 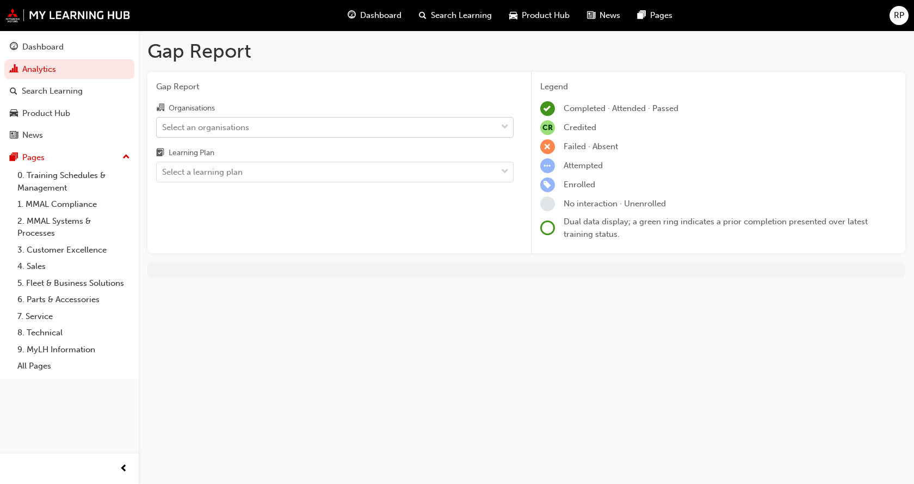 What do you see at coordinates (73, 299) in the screenshot?
I see `a: 6. Parts & Accessories` at bounding box center [73, 299].